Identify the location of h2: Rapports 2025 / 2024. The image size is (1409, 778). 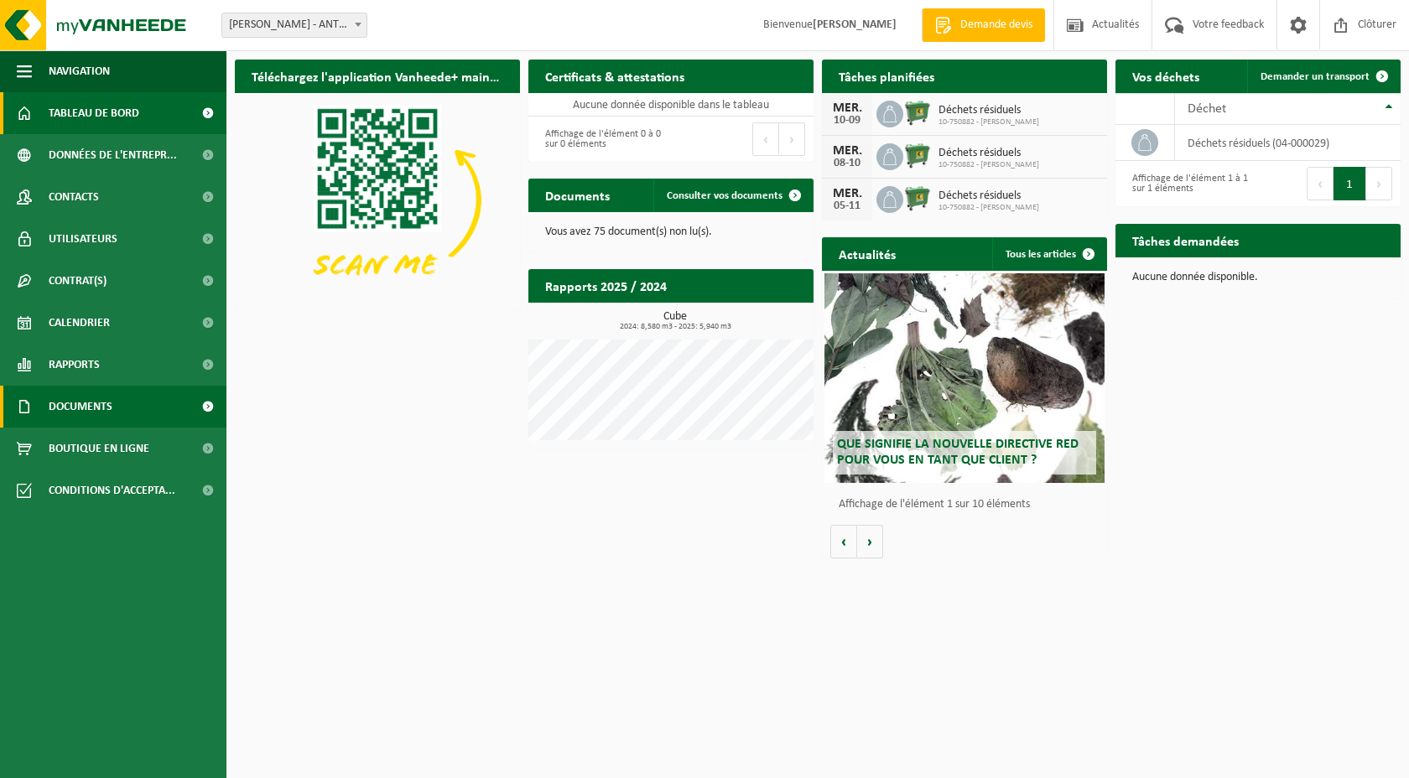
(606, 285).